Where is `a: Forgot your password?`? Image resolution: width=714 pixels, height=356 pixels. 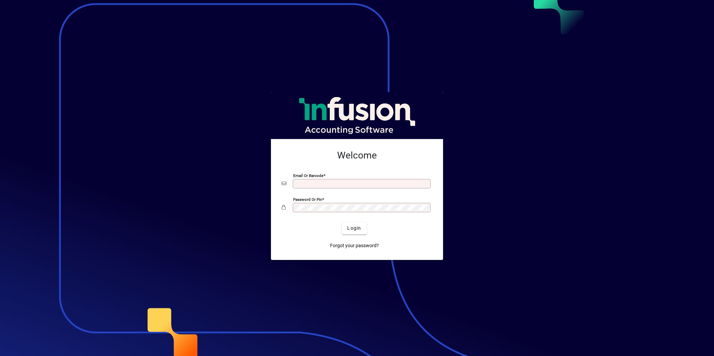 a: Forgot your password? is located at coordinates (354, 246).